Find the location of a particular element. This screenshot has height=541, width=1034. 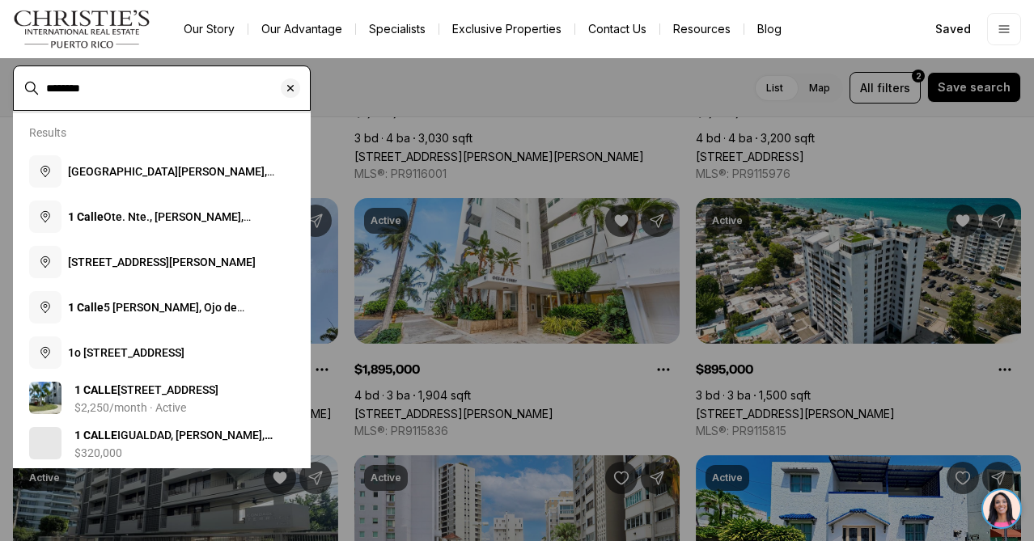

a: Our Advantage is located at coordinates (302, 29).